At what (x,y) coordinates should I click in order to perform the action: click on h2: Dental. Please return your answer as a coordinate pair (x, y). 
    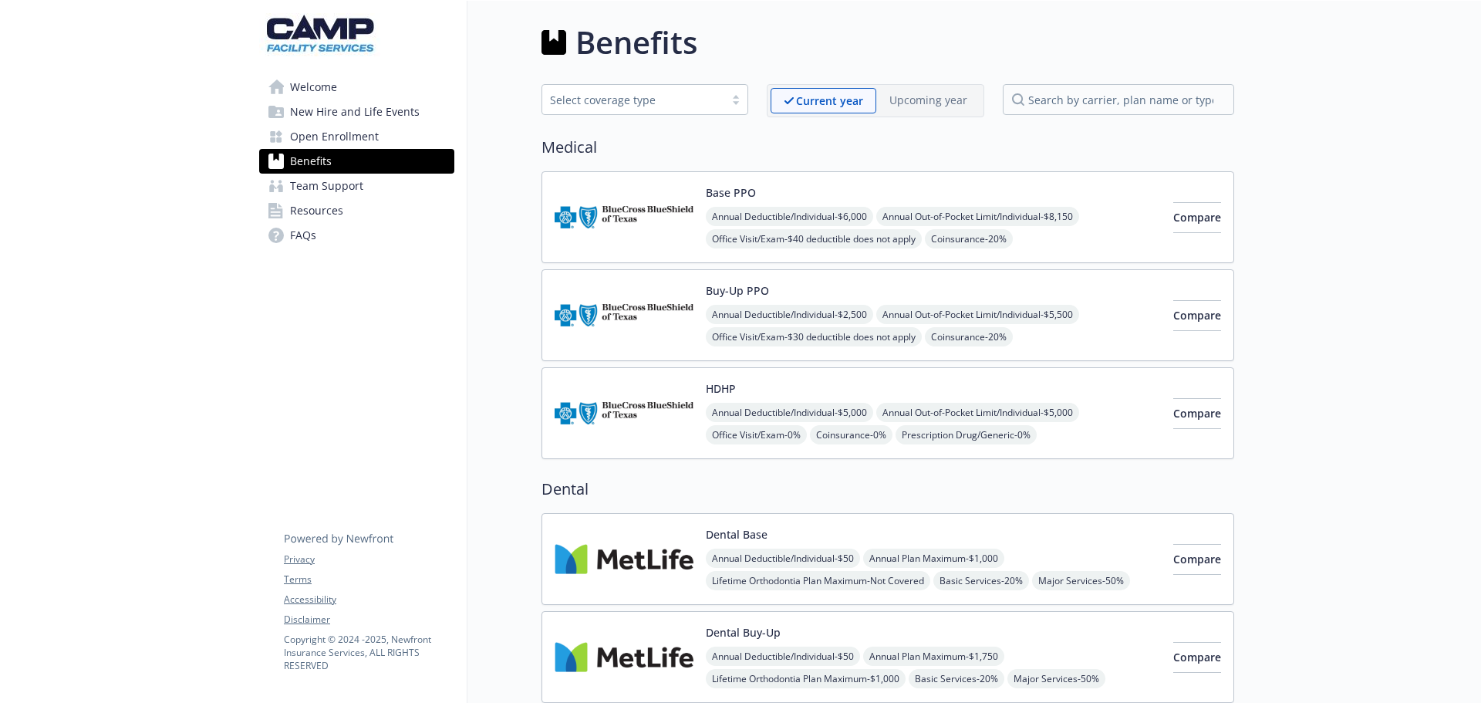
    Looking at the image, I should click on (888, 489).